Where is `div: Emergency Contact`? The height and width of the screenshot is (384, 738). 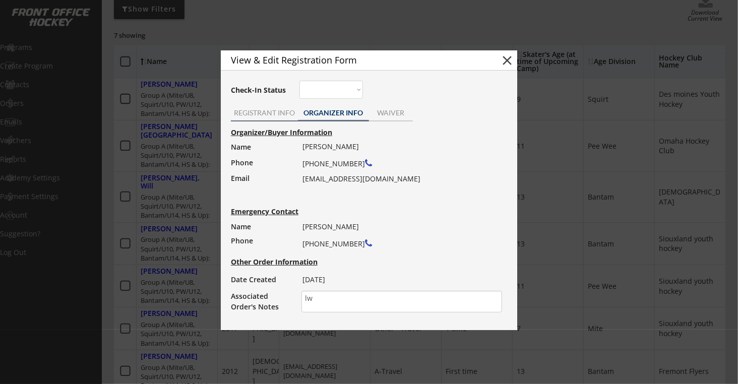 div: Emergency Contact is located at coordinates (269, 212).